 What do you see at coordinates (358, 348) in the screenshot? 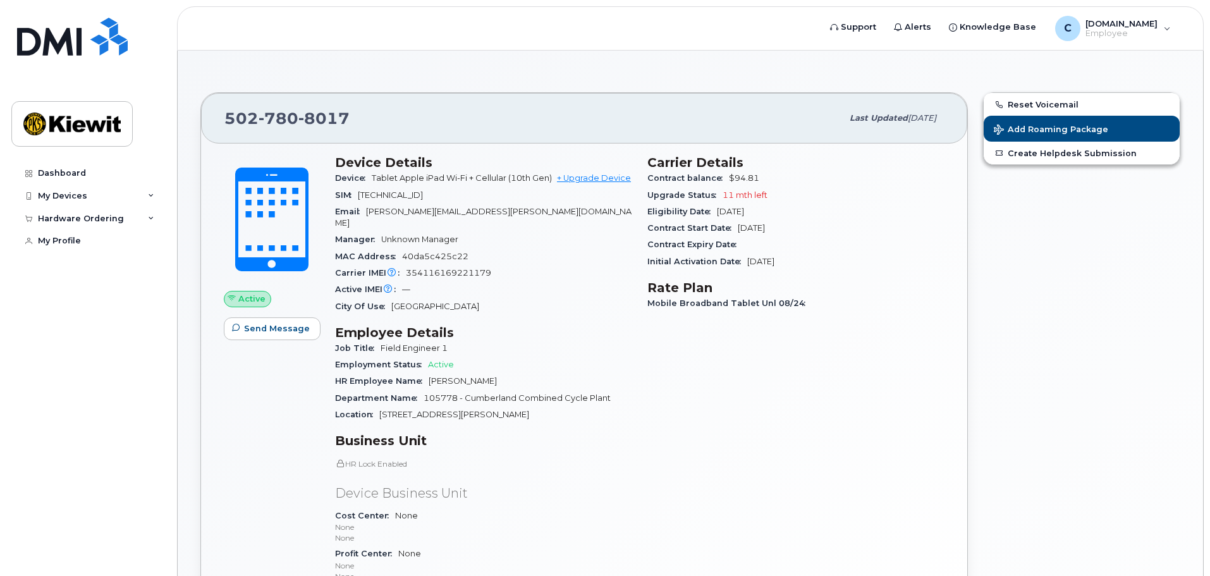
I see `span: Job Title` at bounding box center [358, 348].